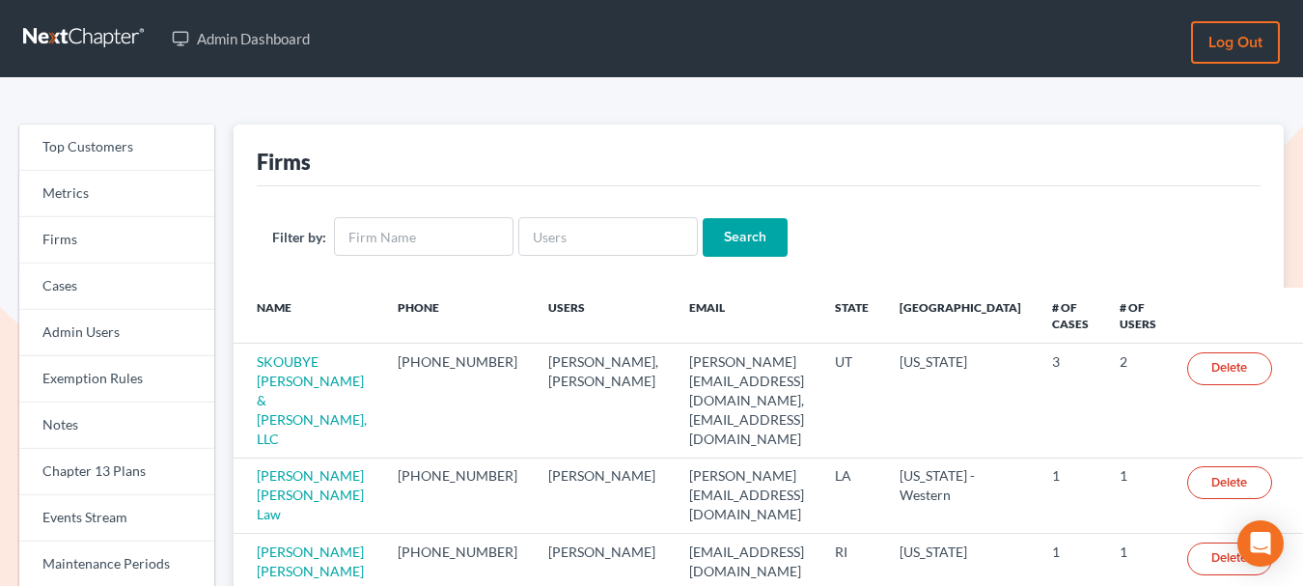 Image resolution: width=1303 pixels, height=586 pixels. I want to click on a: Chapter 13 Plans, so click(117, 472).